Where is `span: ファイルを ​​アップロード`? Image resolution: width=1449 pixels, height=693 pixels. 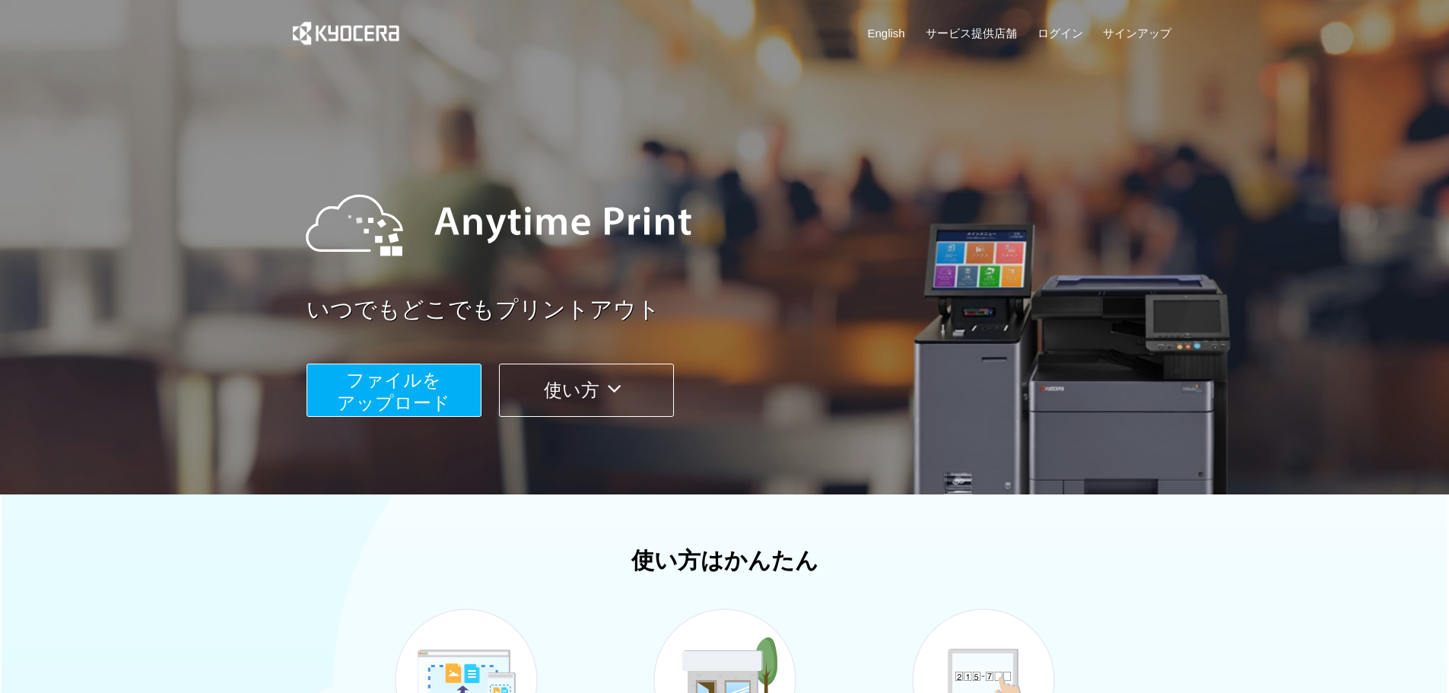
span: ファイルを ​​アップロード is located at coordinates (393, 391).